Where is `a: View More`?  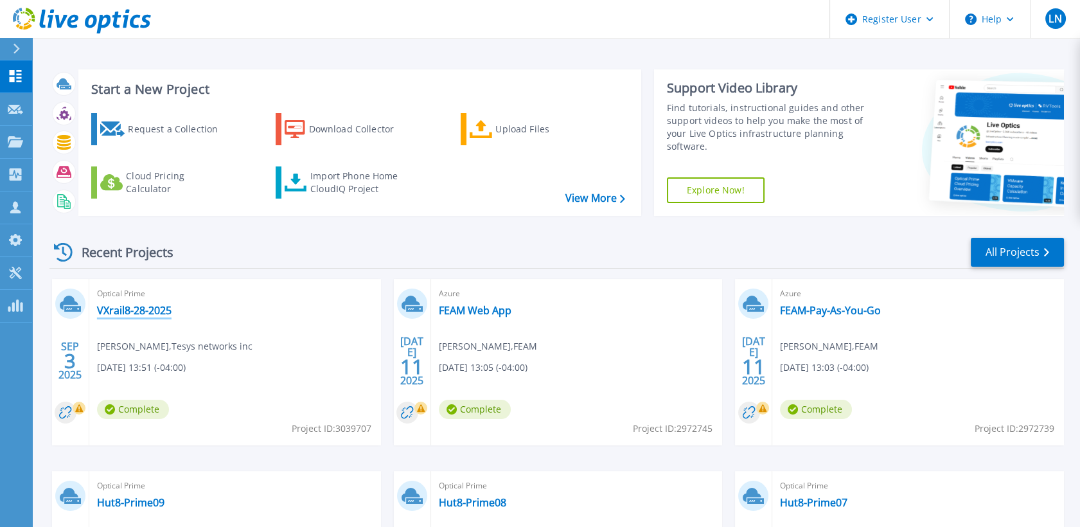 a: View More is located at coordinates (595, 198).